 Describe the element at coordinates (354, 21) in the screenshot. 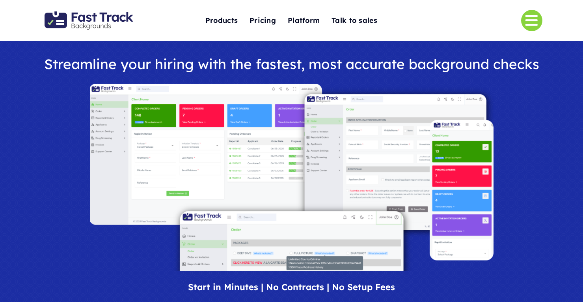

I see `span: Talk to sales` at that location.